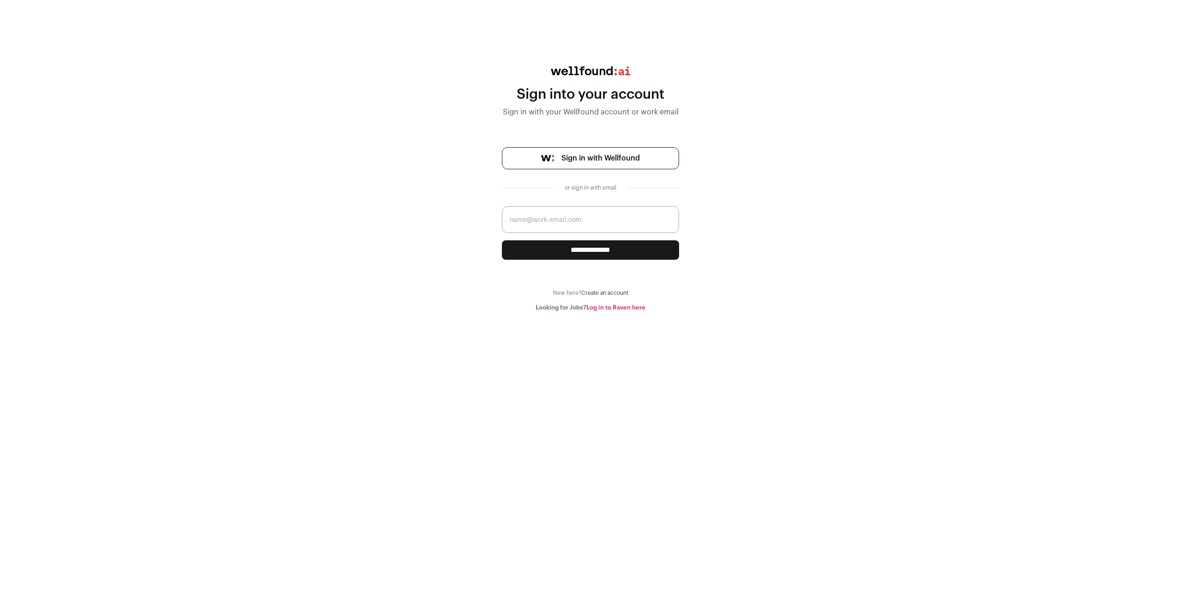 The width and height of the screenshot is (1181, 602). Describe the element at coordinates (591, 188) in the screenshot. I see `div: or sign in with email` at that location.